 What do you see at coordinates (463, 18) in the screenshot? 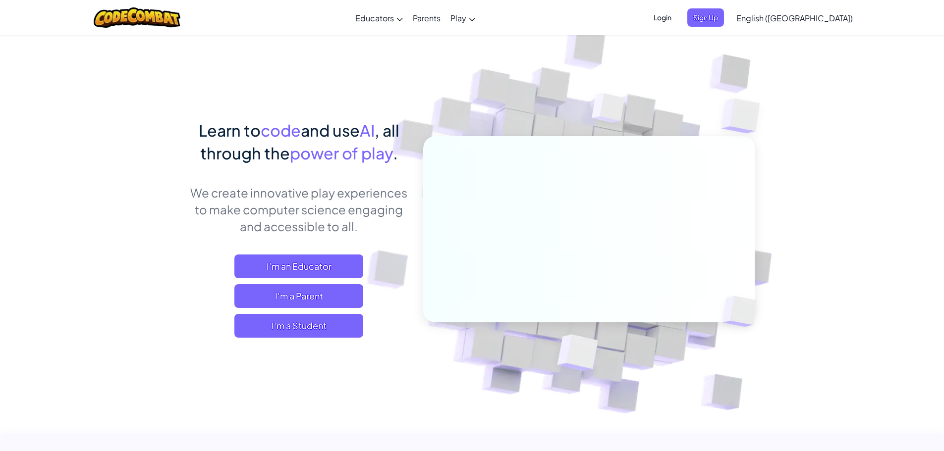
I see `a: Play` at bounding box center [463, 18].